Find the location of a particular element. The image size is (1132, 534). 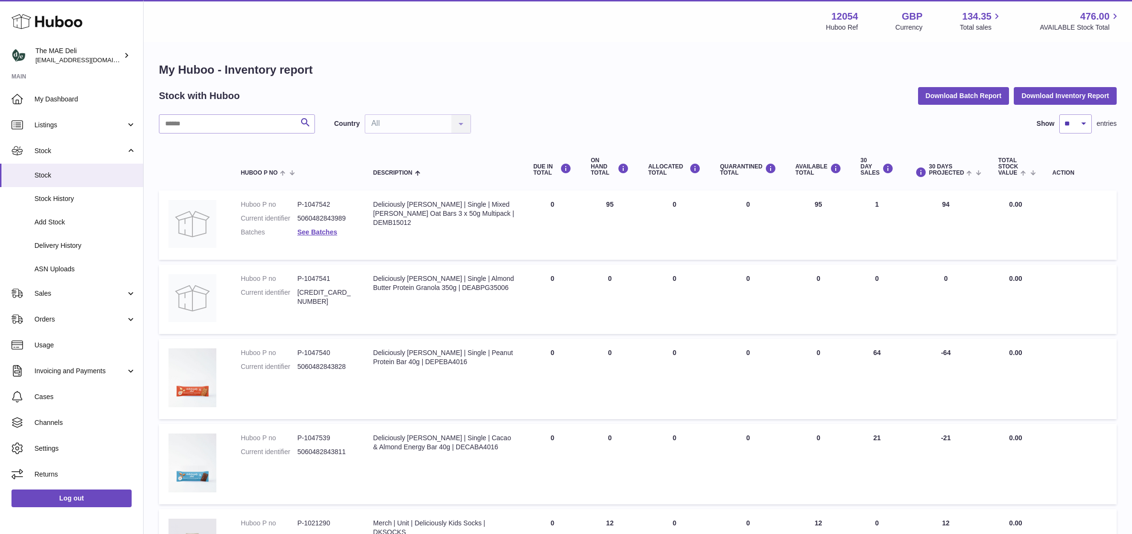

a: Log out is located at coordinates (71, 498).